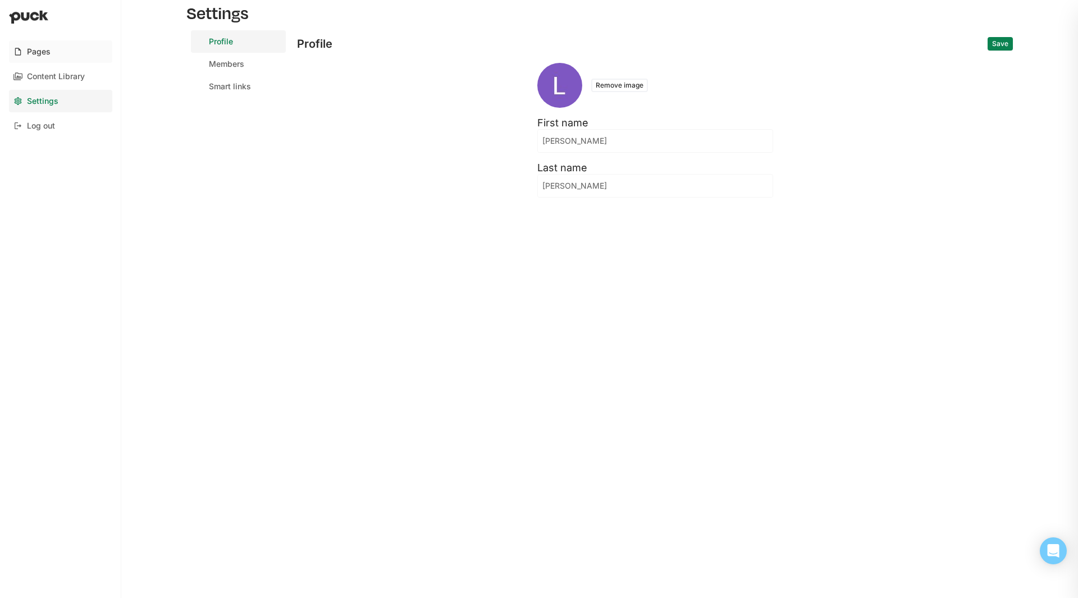 Image resolution: width=1078 pixels, height=598 pixels. Describe the element at coordinates (1053, 551) in the screenshot. I see `div: Open Intercom Messenger` at that location.